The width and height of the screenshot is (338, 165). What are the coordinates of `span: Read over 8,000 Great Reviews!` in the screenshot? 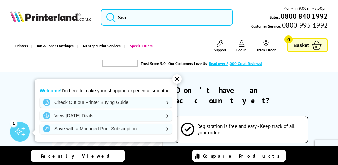 It's located at (235, 63).